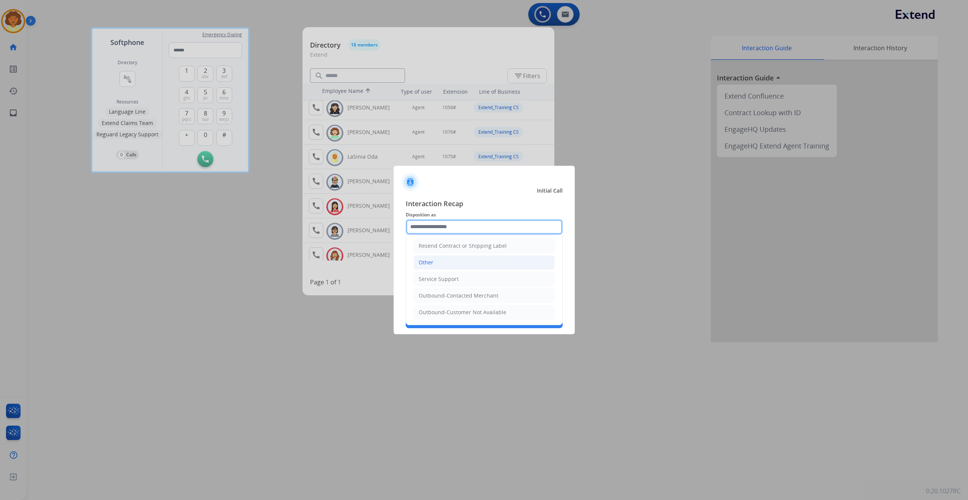 The height and width of the screenshot is (500, 968). What do you see at coordinates (438, 279) in the screenshot?
I see `div: Service Support` at bounding box center [438, 279].